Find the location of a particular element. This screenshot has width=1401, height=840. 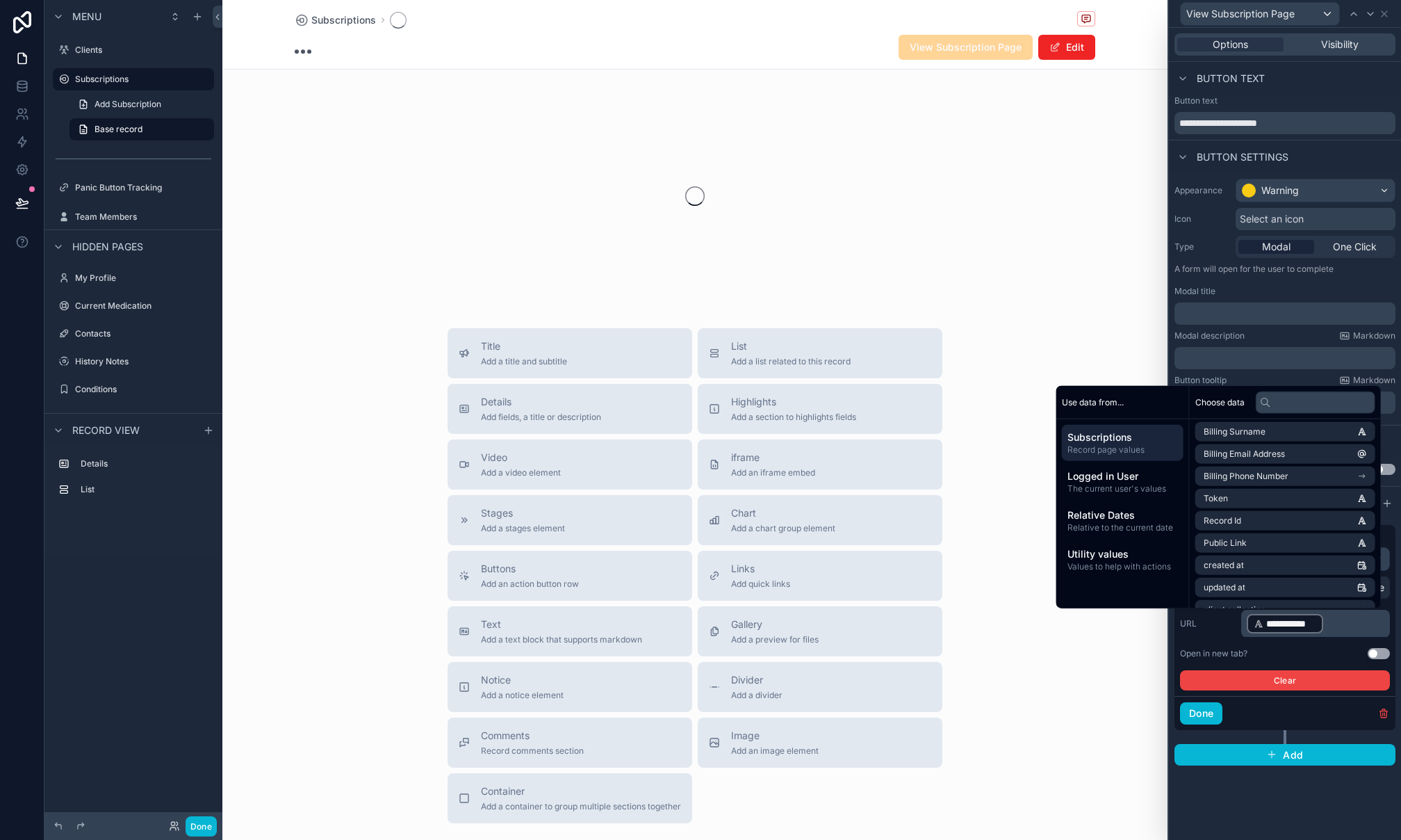

span: Comments is located at coordinates (533, 735).